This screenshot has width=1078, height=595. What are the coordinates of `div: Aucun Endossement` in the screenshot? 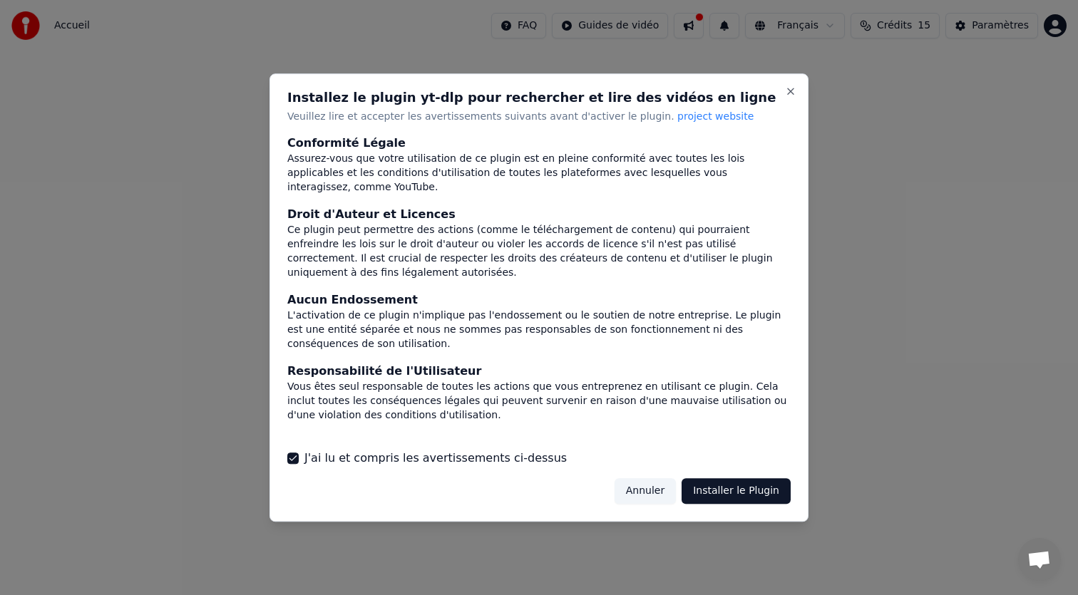 It's located at (539, 301).